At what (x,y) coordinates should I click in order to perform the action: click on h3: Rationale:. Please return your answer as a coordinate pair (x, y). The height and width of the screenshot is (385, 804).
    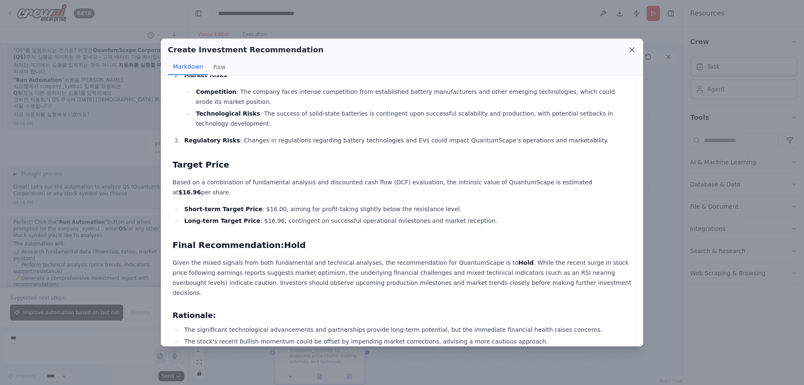
    Looking at the image, I should click on (402, 315).